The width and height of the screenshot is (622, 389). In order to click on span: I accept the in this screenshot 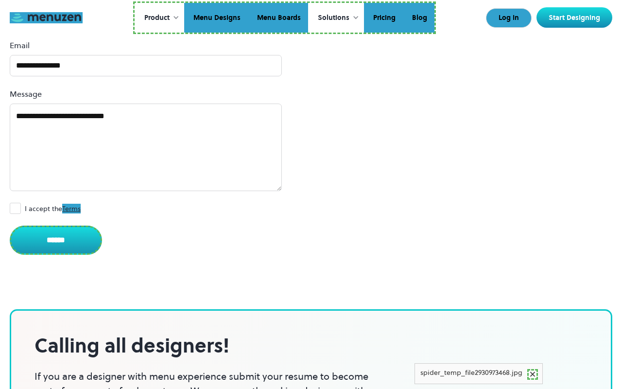, I will do `click(52, 208)`.